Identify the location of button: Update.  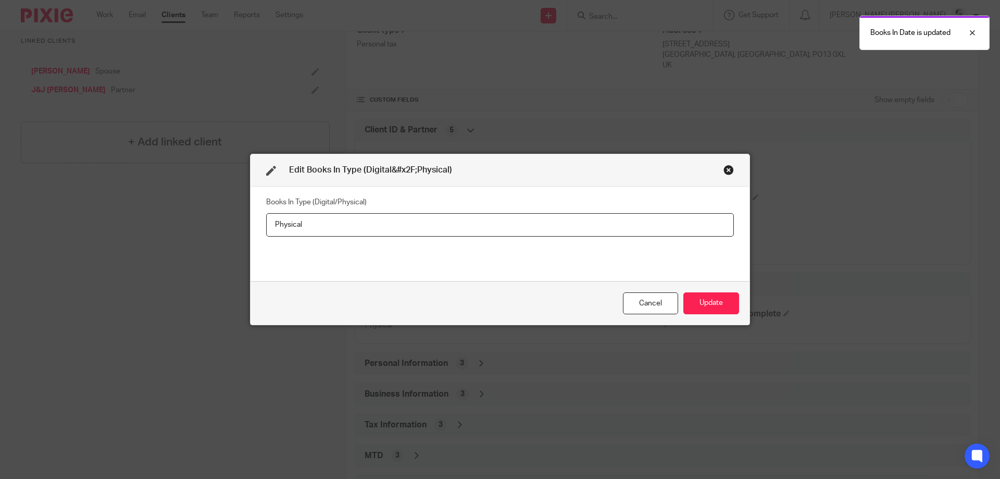
(711, 303).